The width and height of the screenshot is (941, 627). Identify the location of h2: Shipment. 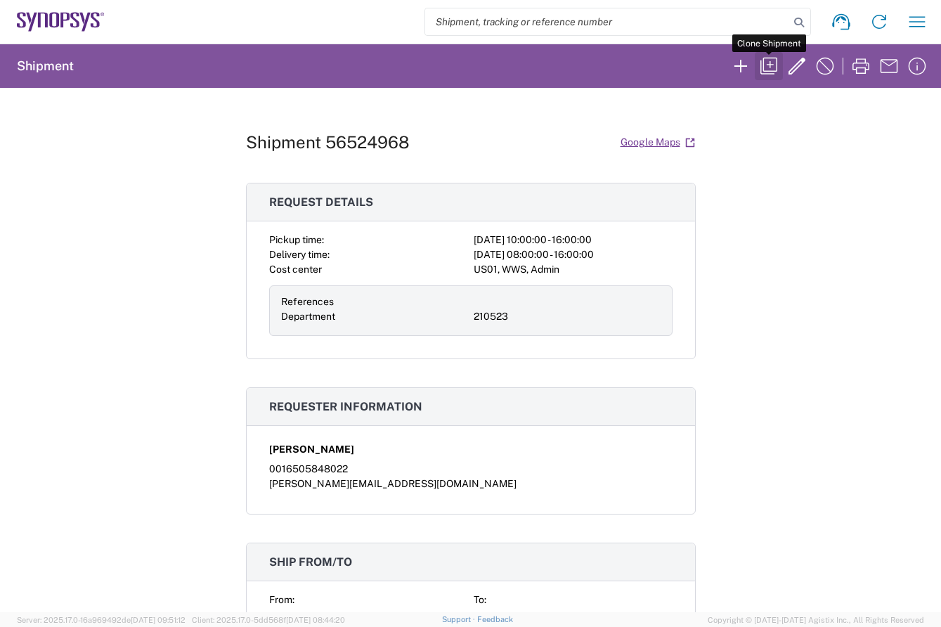
(45, 66).